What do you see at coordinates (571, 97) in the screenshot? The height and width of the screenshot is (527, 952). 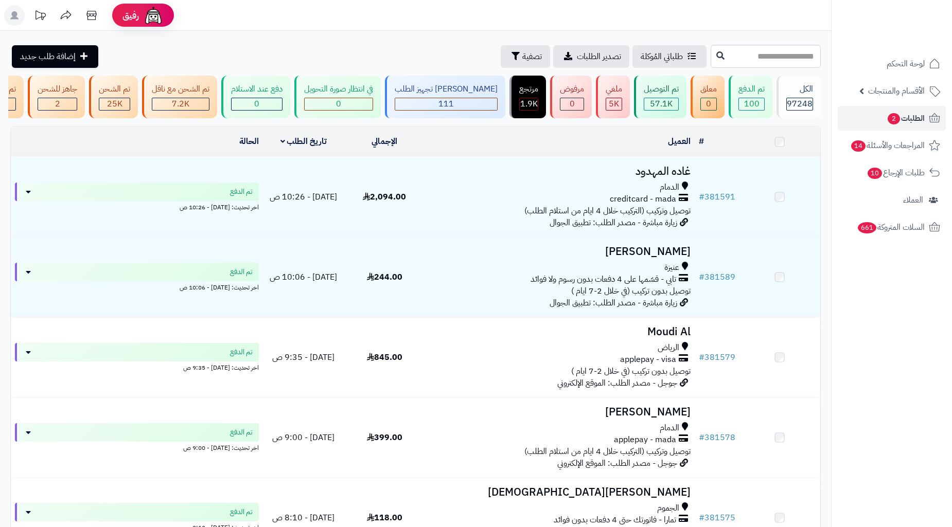 I see `a: مرفوض 0` at bounding box center [571, 97].